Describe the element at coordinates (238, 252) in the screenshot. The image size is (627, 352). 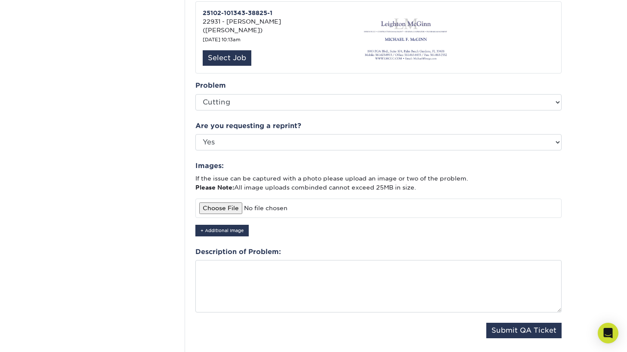
I see `strong: Description of Problem:` at that location.